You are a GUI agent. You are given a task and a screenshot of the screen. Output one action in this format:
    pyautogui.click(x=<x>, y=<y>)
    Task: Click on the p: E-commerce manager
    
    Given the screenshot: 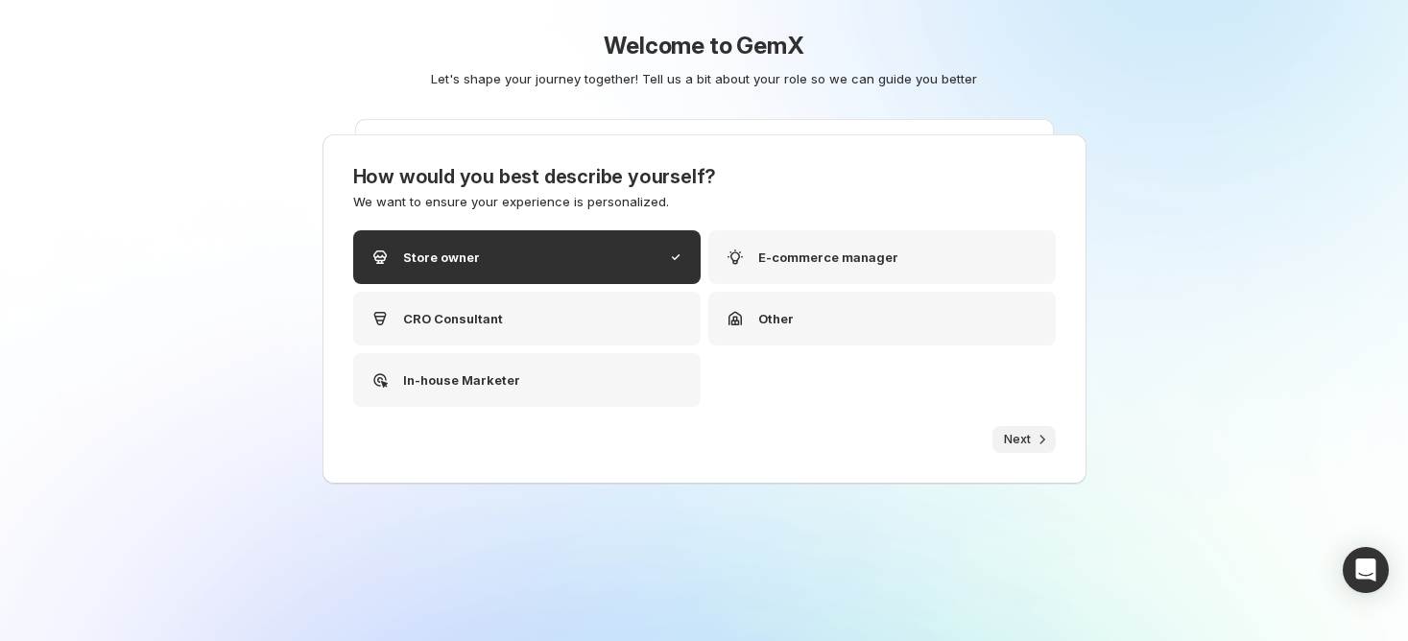 What is the action you would take?
    pyautogui.click(x=829, y=257)
    